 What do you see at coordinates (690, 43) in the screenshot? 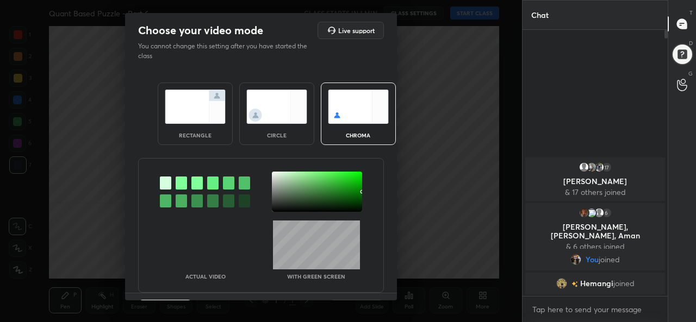
I see `p: D` at bounding box center [690, 43].